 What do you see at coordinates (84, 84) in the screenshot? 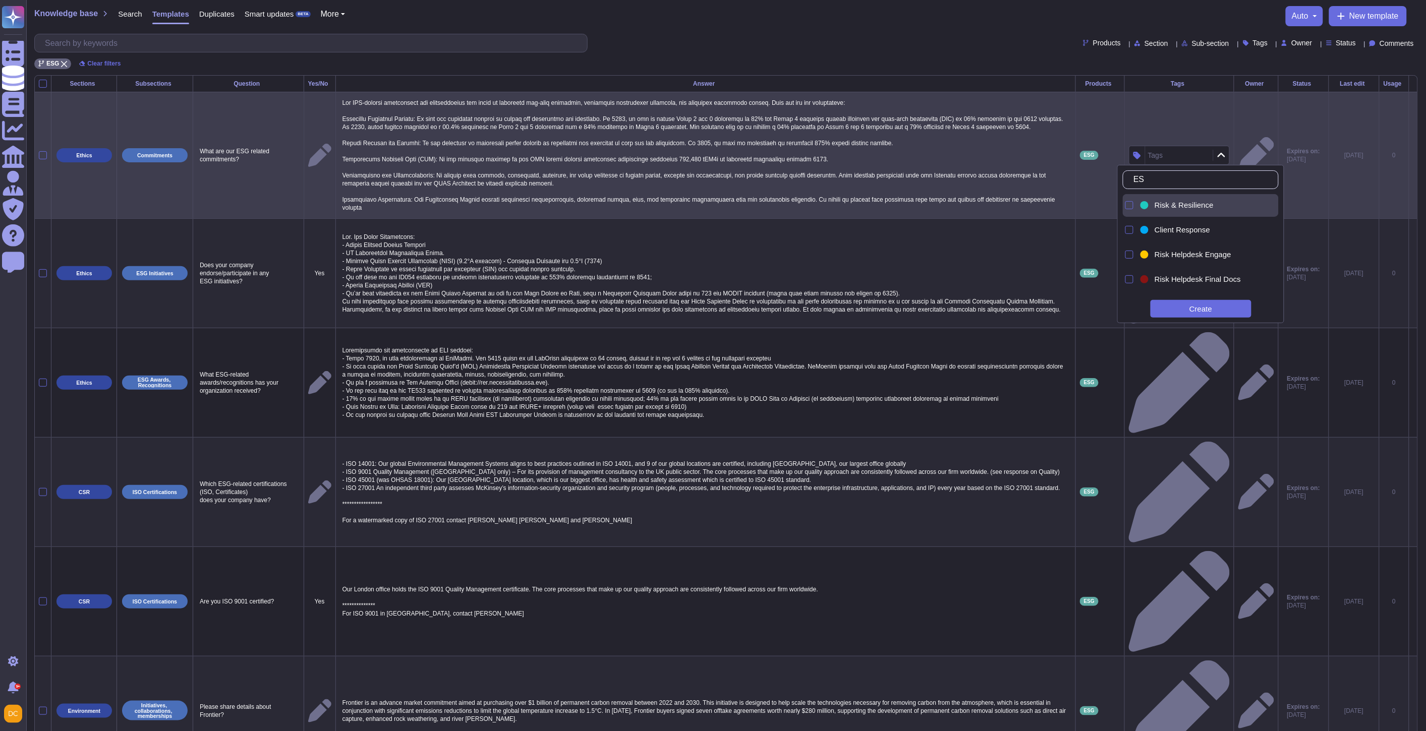
I see `div: Sections` at bounding box center [84, 84].